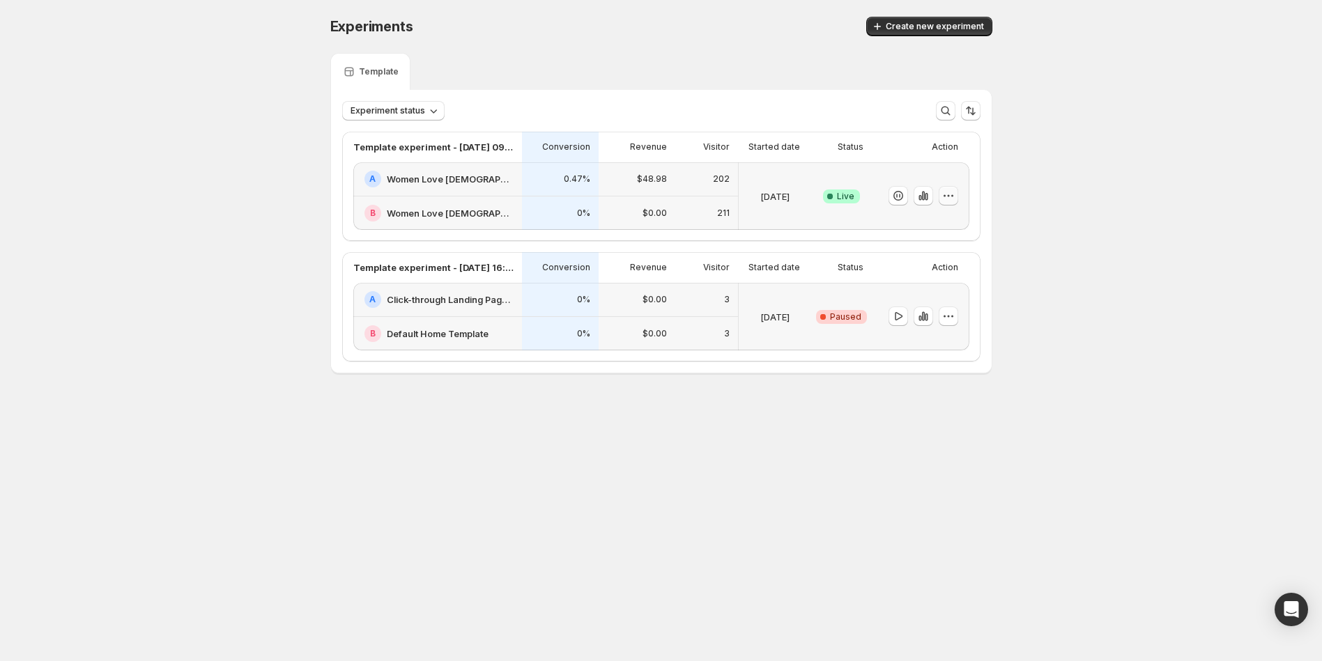 The image size is (1322, 661). I want to click on button: Sort the results, so click(970, 111).